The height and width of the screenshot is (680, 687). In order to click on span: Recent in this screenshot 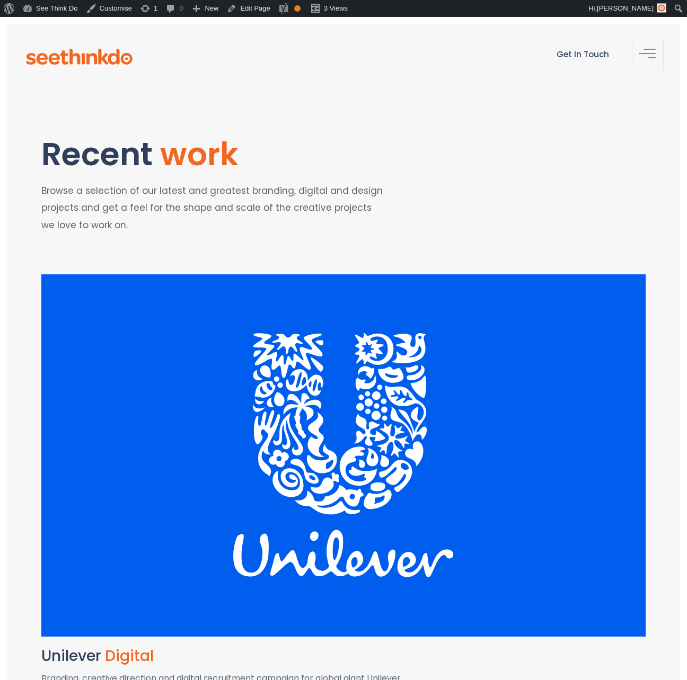, I will do `click(97, 154)`.